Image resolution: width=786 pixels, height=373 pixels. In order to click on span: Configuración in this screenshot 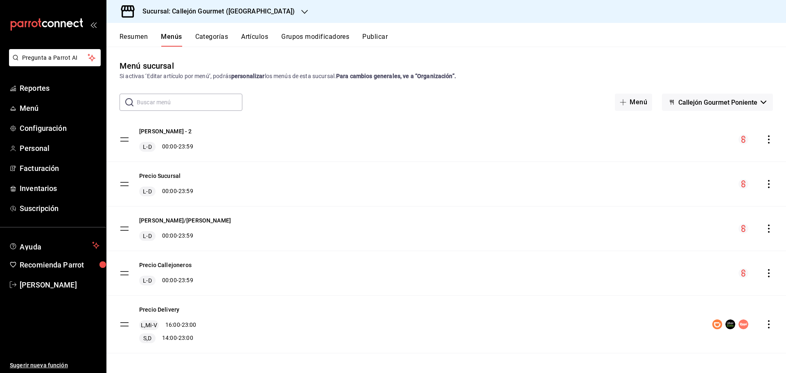, I will do `click(59, 128)`.